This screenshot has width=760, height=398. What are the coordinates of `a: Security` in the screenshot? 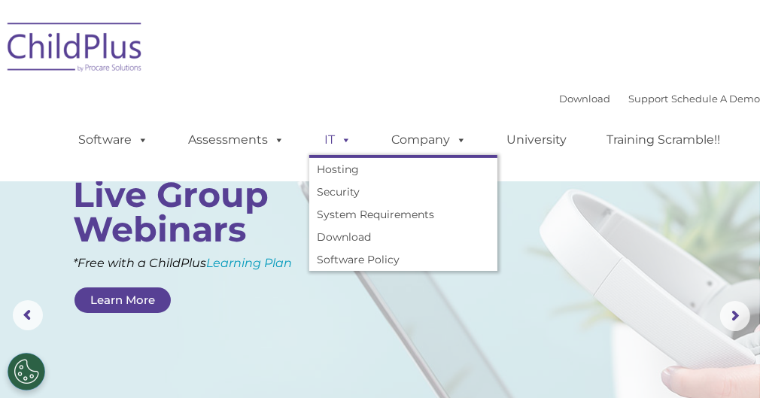 It's located at (404, 192).